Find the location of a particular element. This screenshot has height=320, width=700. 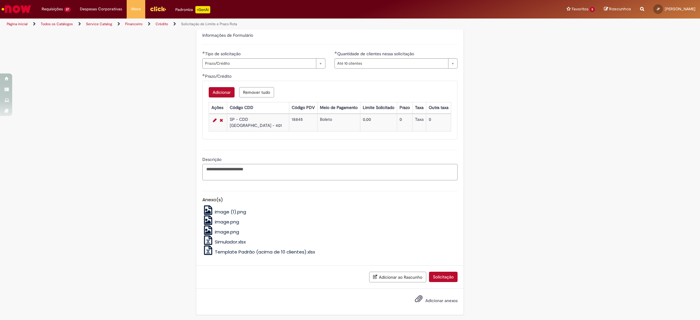

span: Tipo de solicitação is located at coordinates (223, 54).